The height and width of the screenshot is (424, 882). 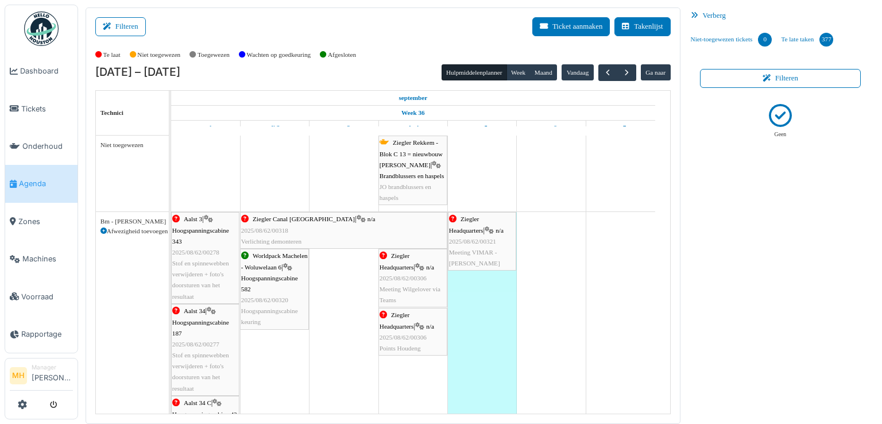 I want to click on span: Aalst 3, so click(x=193, y=219).